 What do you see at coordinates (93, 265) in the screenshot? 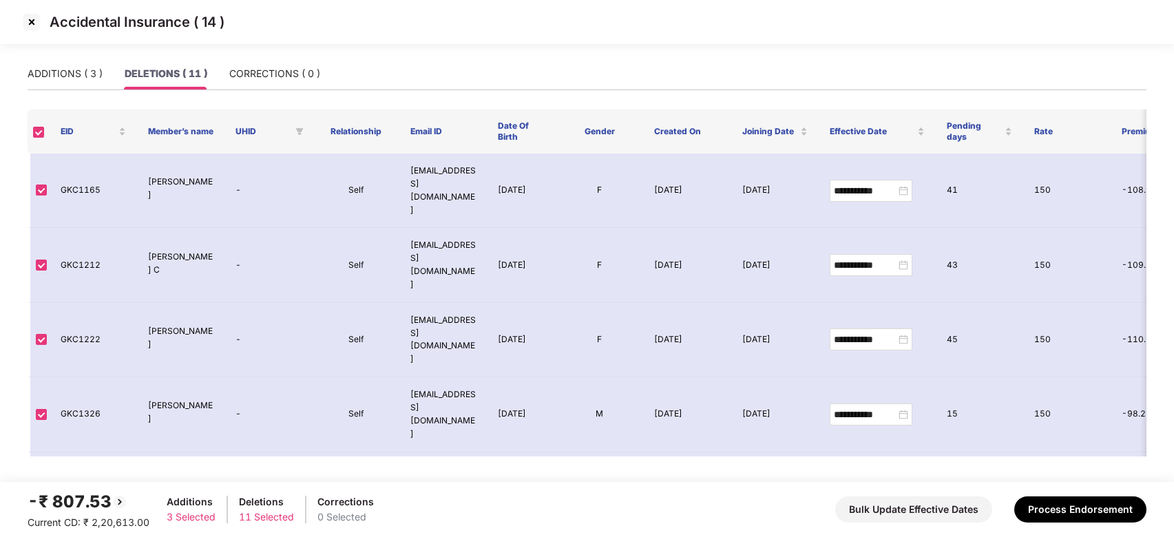
I see `td: GKC1212` at bounding box center [93, 265].